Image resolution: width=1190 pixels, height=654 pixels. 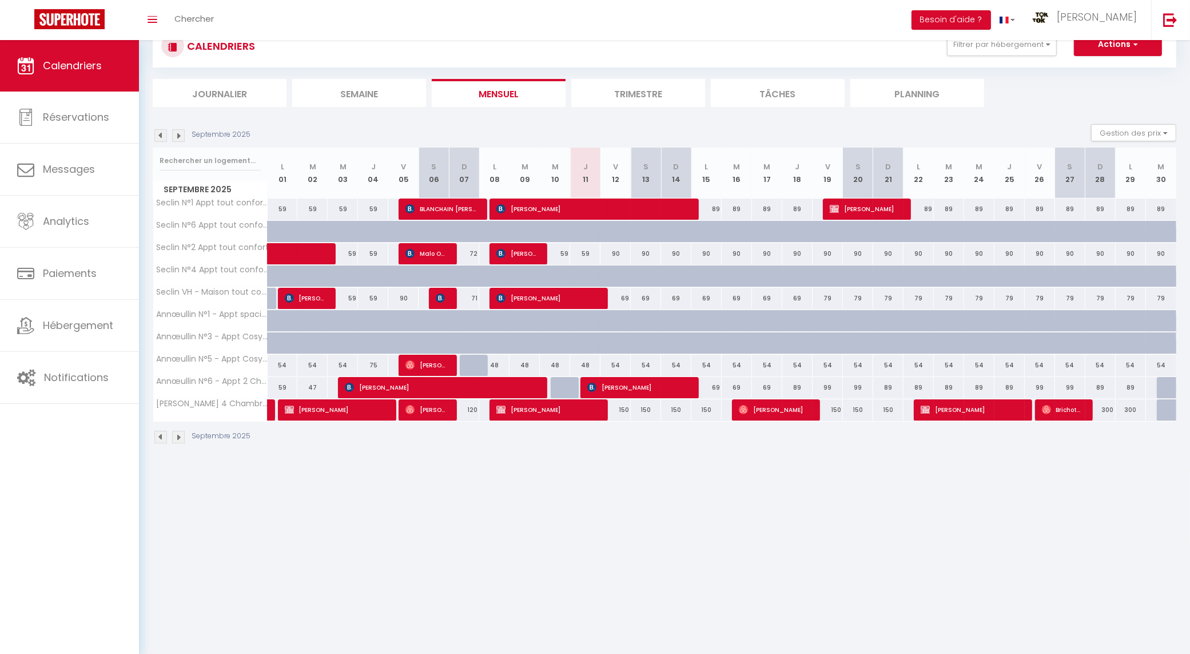 What do you see at coordinates (706, 173) in the screenshot?
I see `th: 15` at bounding box center [706, 173].